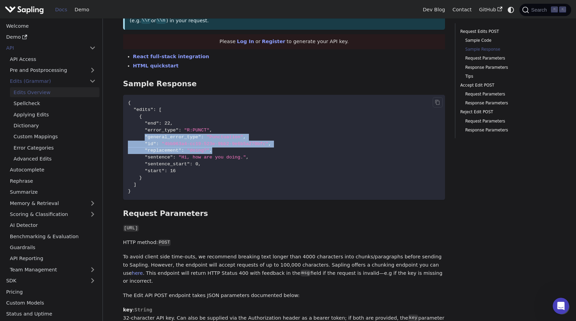 The height and width of the screenshot is (321, 576). I want to click on a: Autocomplete, so click(53, 170).